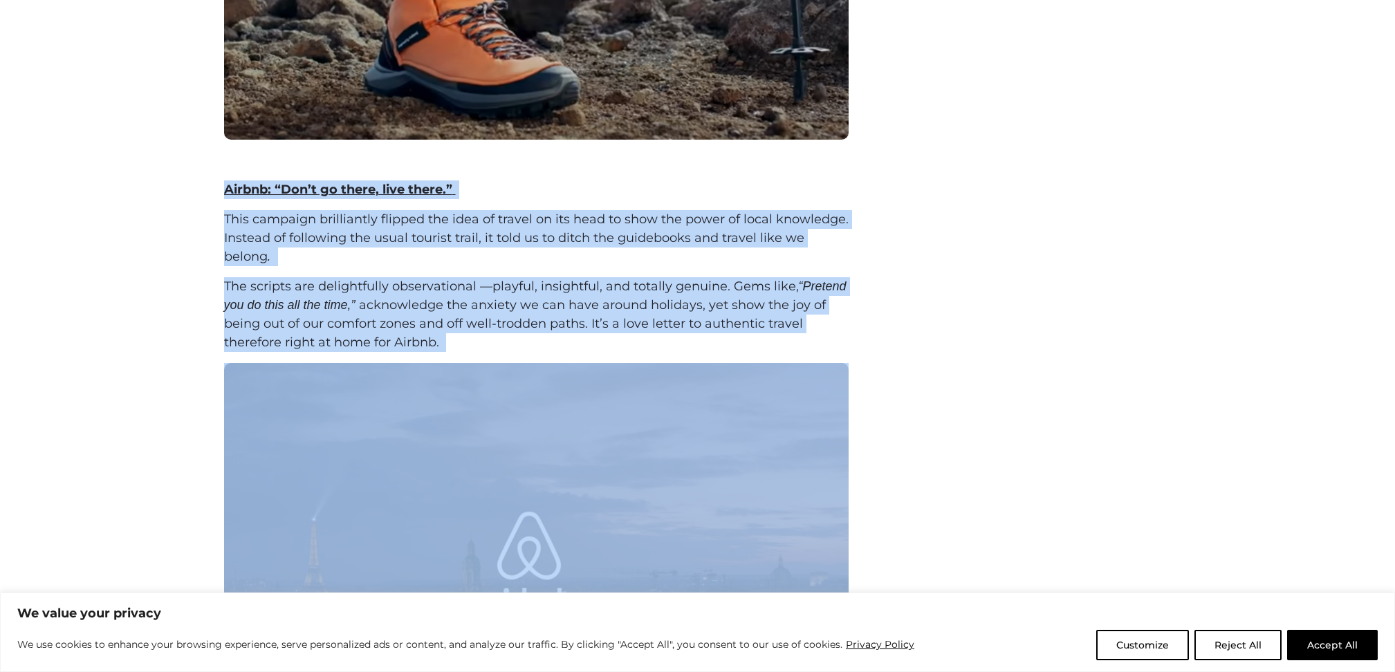 The width and height of the screenshot is (1395, 672). What do you see at coordinates (880, 645) in the screenshot?
I see `a: Privacy Policy` at bounding box center [880, 645].